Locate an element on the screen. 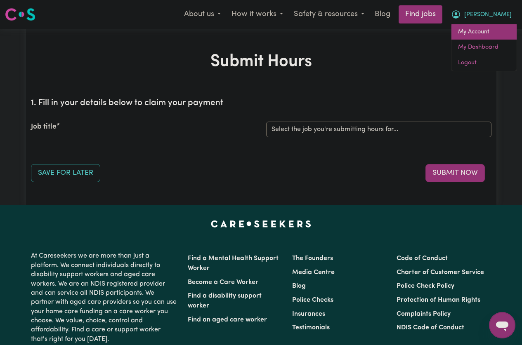  button: Submit your job report is located at coordinates (455, 173).